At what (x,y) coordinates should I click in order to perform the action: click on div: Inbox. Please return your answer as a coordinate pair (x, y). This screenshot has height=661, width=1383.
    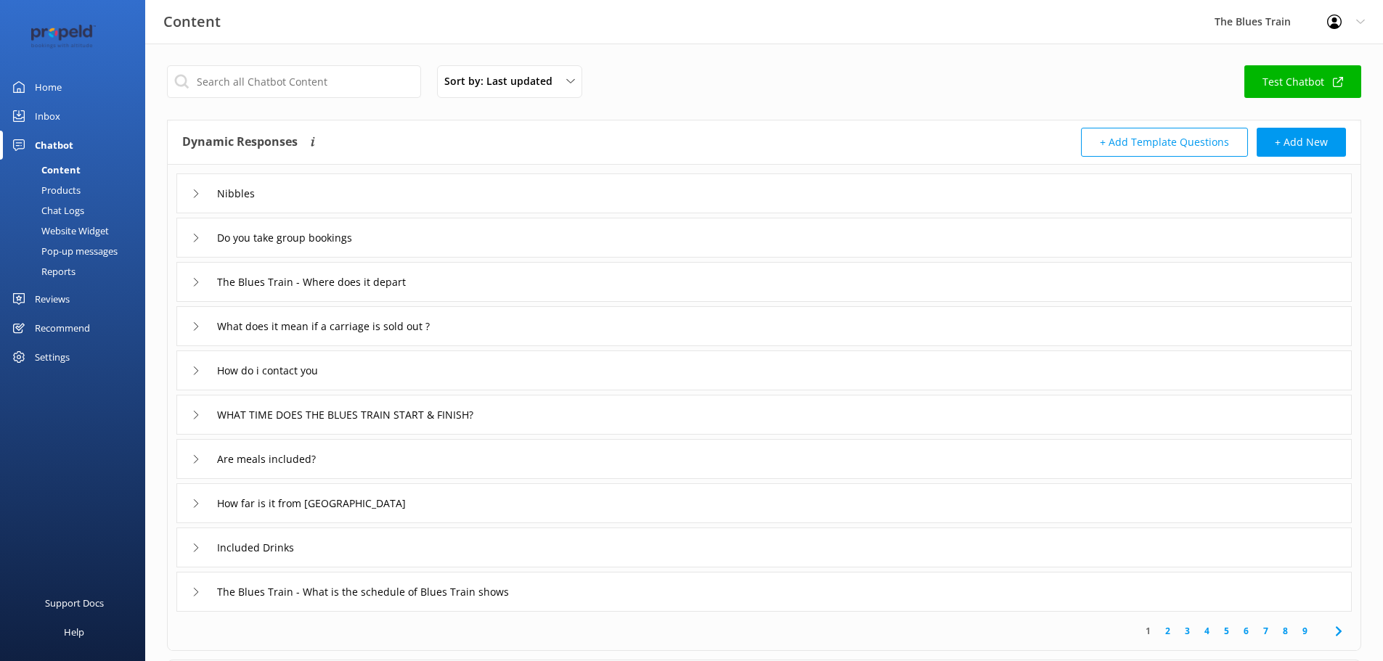
    Looking at the image, I should click on (47, 116).